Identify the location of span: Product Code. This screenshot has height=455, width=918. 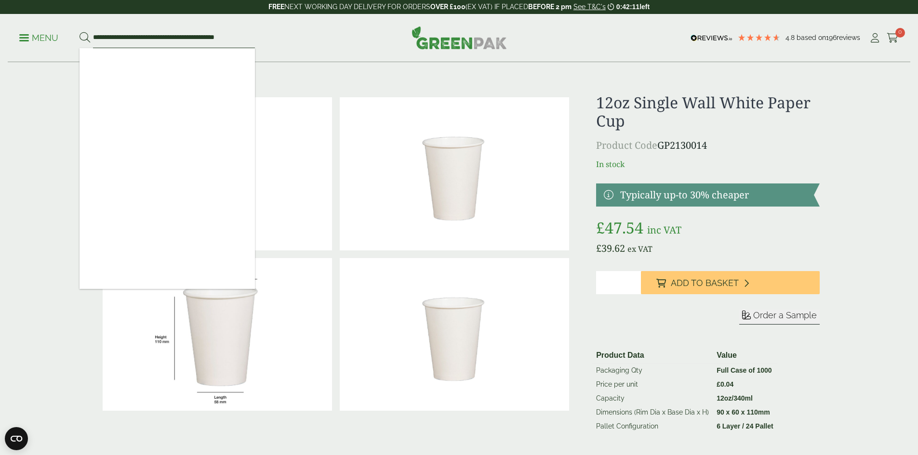
(626, 145).